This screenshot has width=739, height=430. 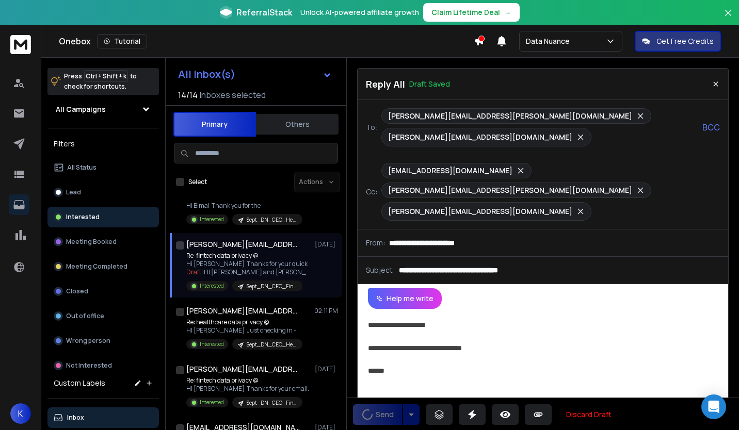 What do you see at coordinates (215, 124) in the screenshot?
I see `button: Primary` at bounding box center [215, 124].